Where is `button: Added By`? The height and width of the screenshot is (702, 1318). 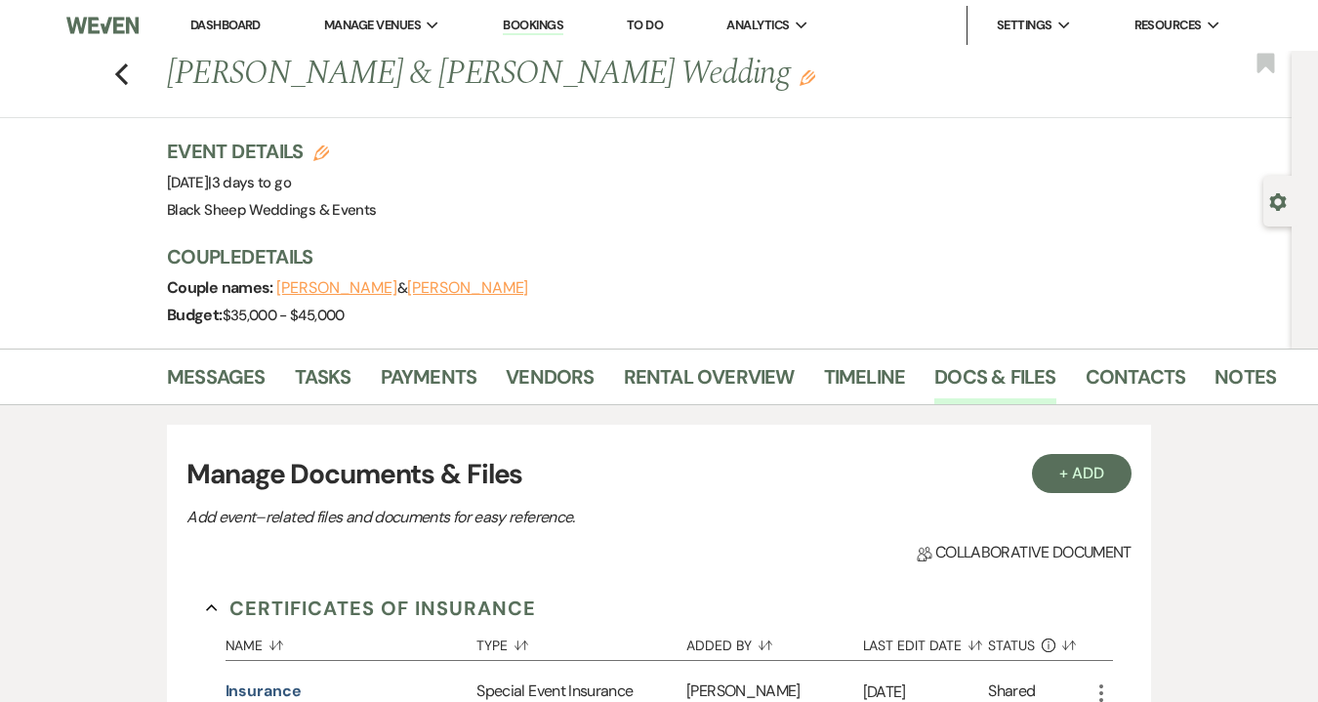 button: Added By is located at coordinates (774, 642).